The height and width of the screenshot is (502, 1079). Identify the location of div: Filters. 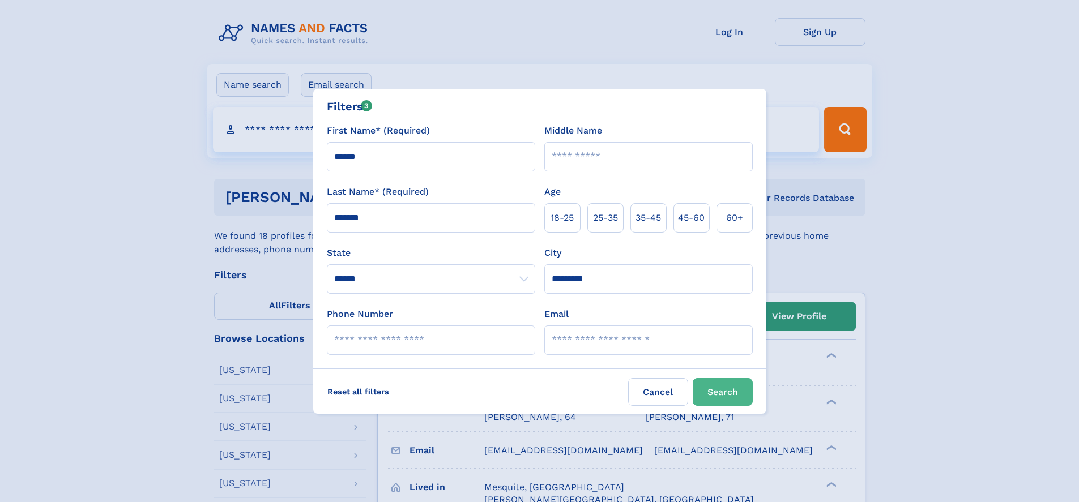
(349, 106).